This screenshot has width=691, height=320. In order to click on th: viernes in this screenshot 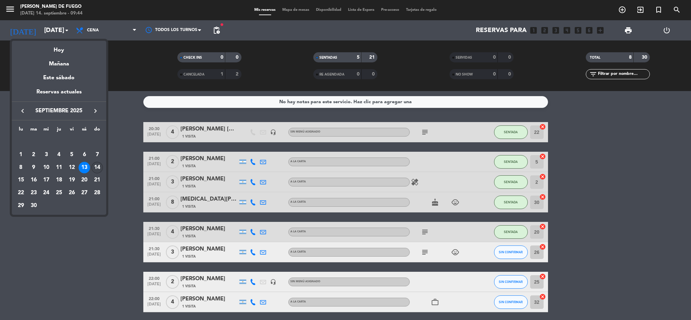, I will do `click(72, 131)`.